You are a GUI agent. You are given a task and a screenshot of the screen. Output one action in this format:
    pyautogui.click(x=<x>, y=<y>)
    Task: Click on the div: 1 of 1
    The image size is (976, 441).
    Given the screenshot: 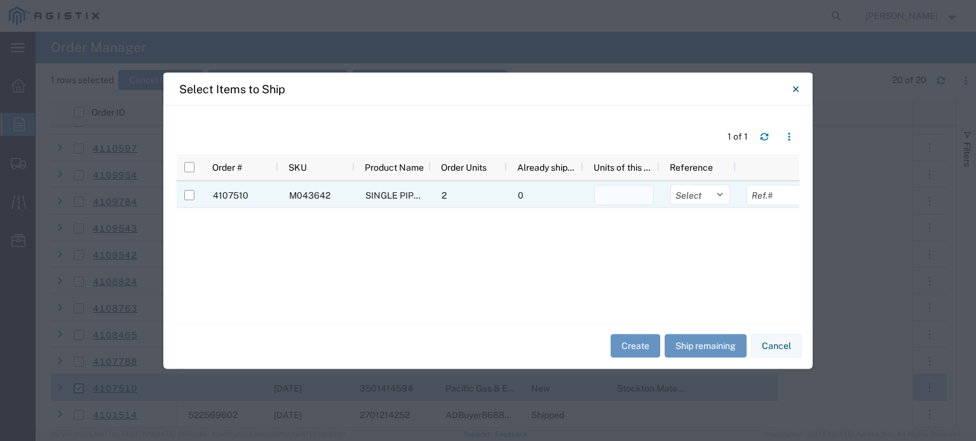 What is the action you would take?
    pyautogui.click(x=738, y=137)
    